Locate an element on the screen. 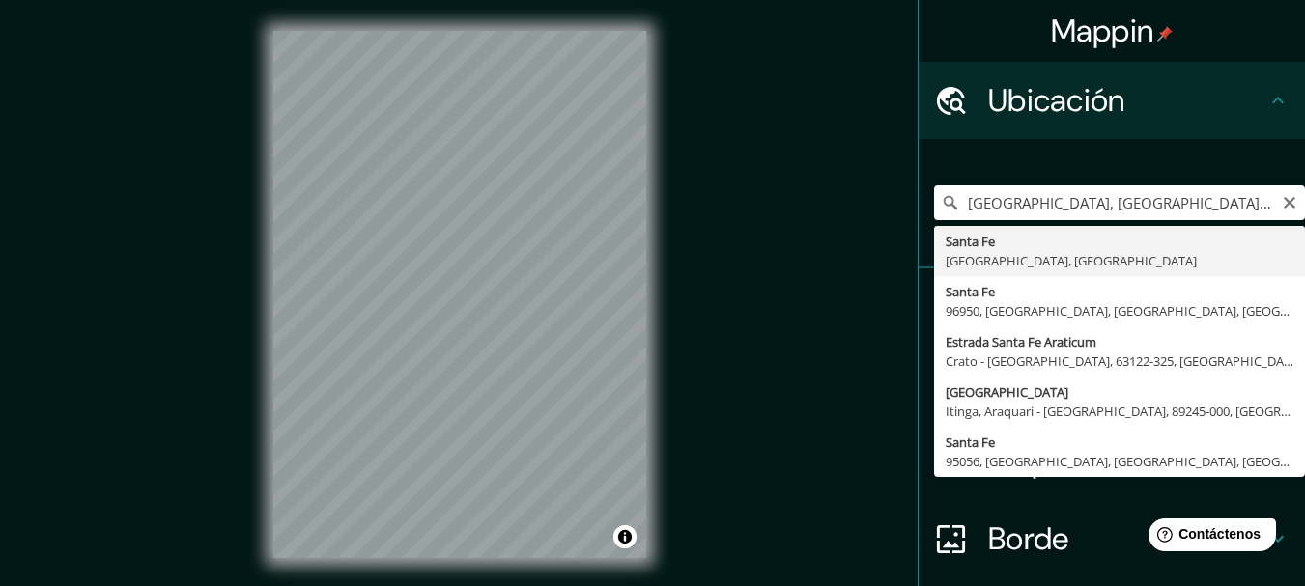  img: pin-icon.png is located at coordinates (1165, 34).